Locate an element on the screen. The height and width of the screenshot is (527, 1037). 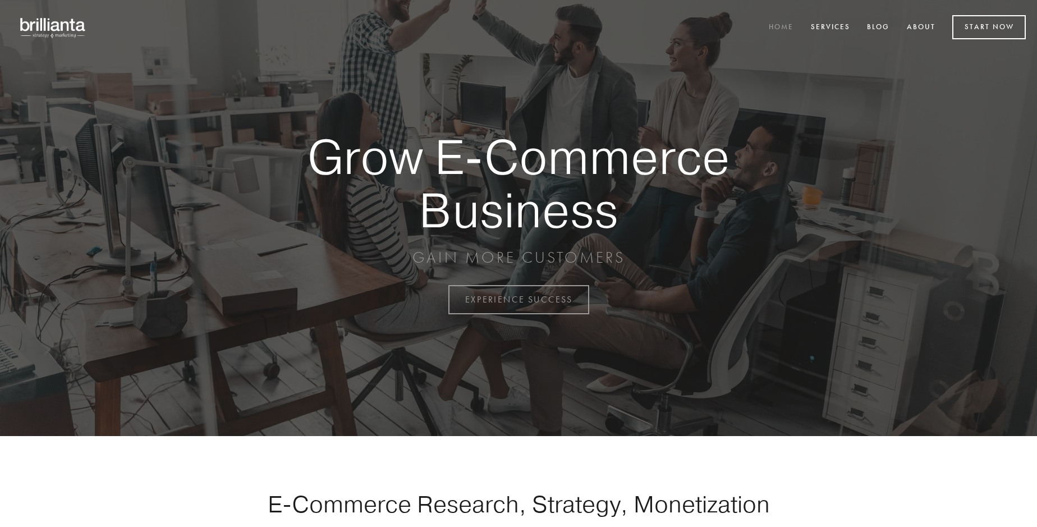
a: About is located at coordinates (921, 27).